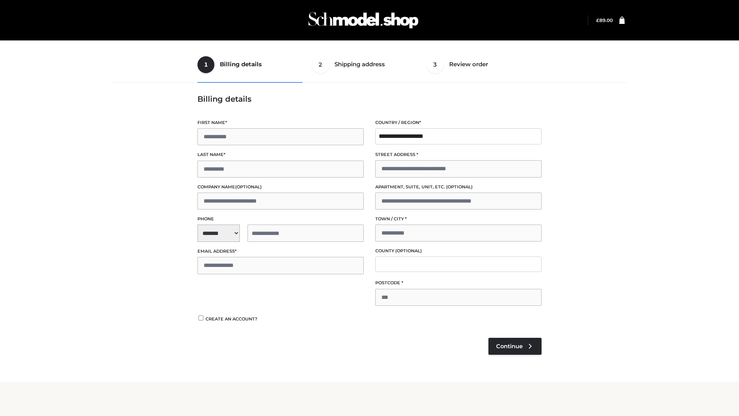 Image resolution: width=739 pixels, height=416 pixels. I want to click on label: Last name, so click(281, 154).